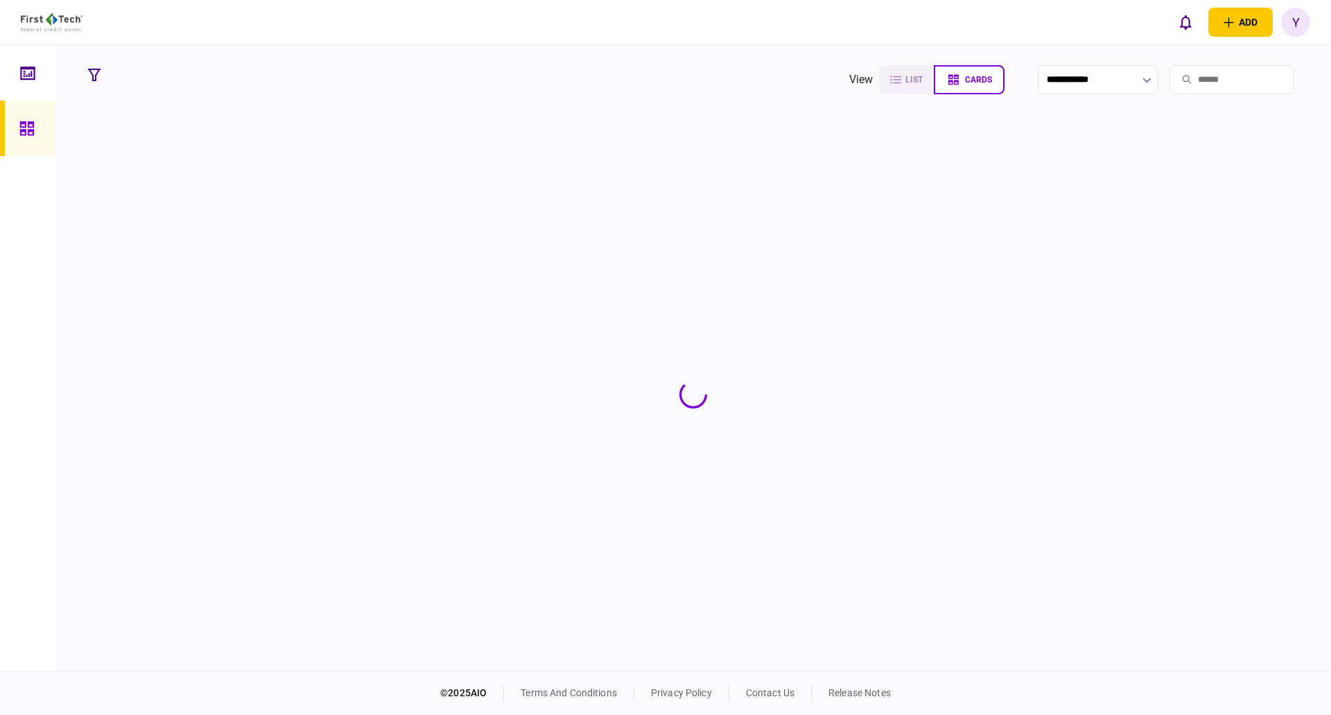 This screenshot has height=715, width=1331. Describe the element at coordinates (1296, 22) in the screenshot. I see `button: Y` at that location.